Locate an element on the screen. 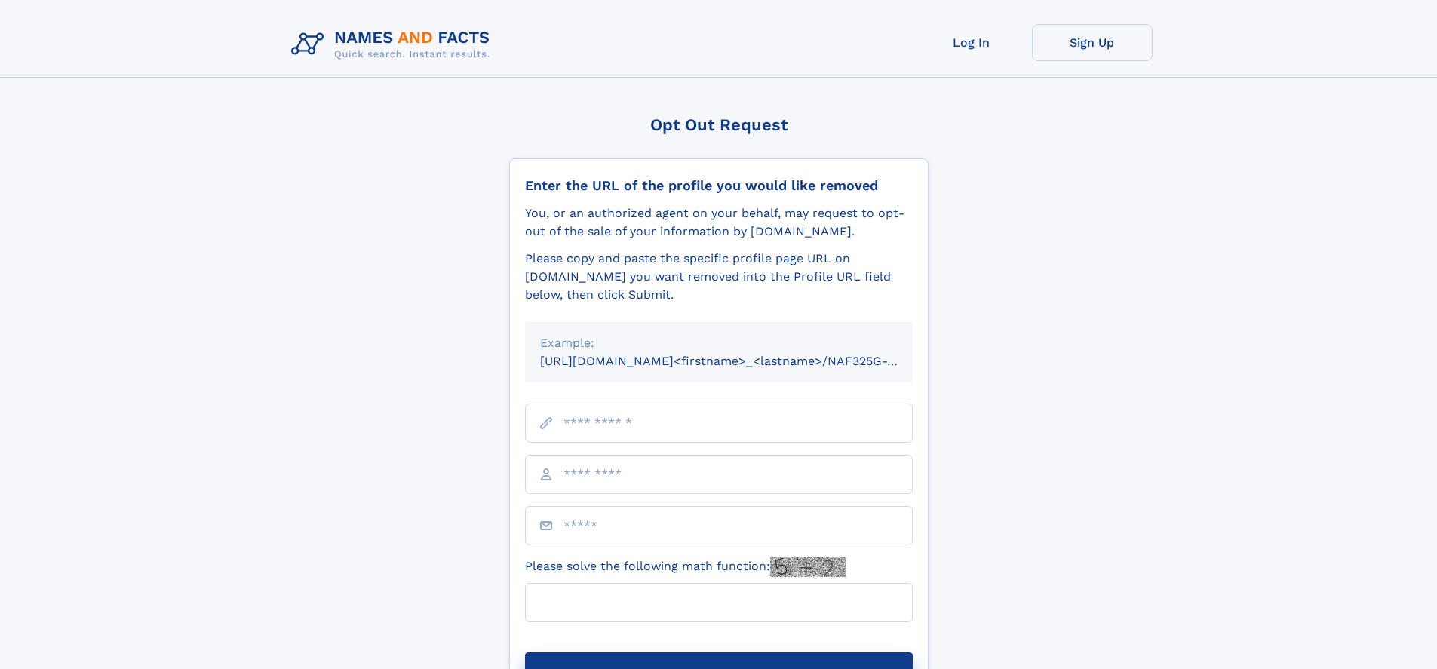  a: Sign Up is located at coordinates (1092, 42).